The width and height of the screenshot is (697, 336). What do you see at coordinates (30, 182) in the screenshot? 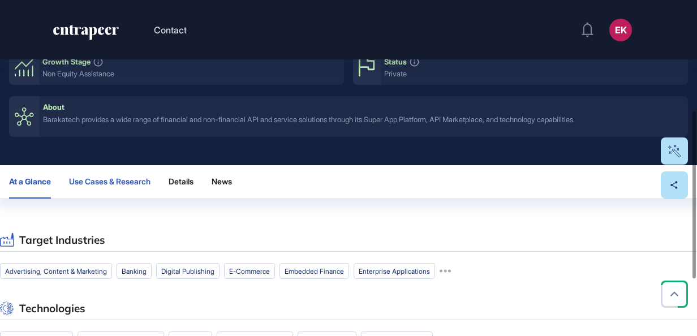
I see `span: At a Glance` at bounding box center [30, 182].